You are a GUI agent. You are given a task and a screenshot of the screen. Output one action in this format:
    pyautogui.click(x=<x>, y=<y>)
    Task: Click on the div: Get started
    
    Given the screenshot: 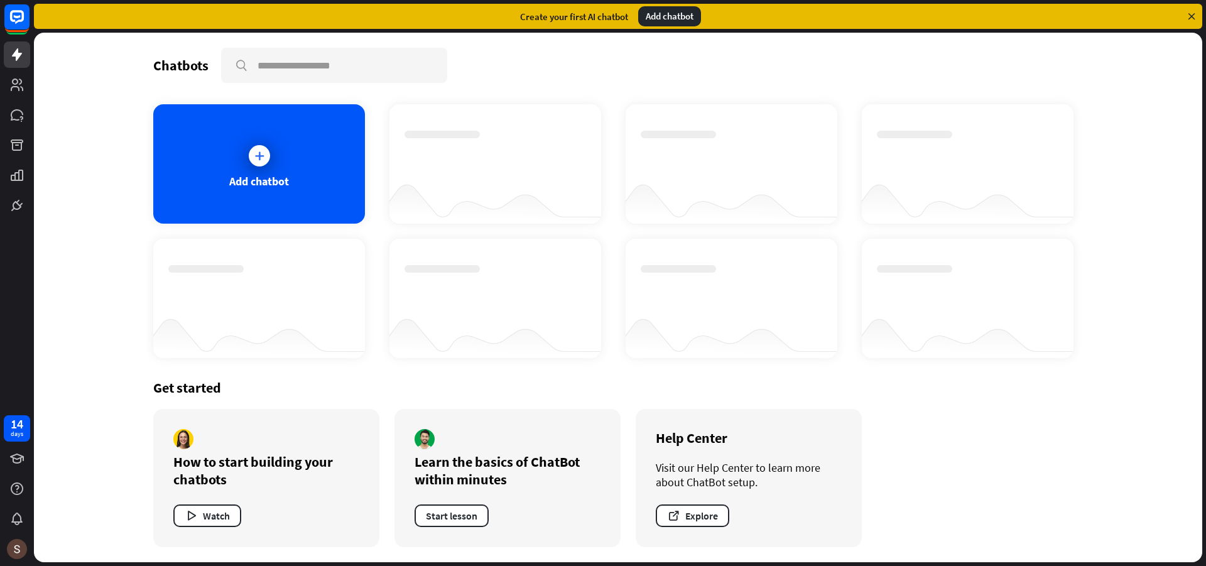 What is the action you would take?
    pyautogui.click(x=618, y=387)
    